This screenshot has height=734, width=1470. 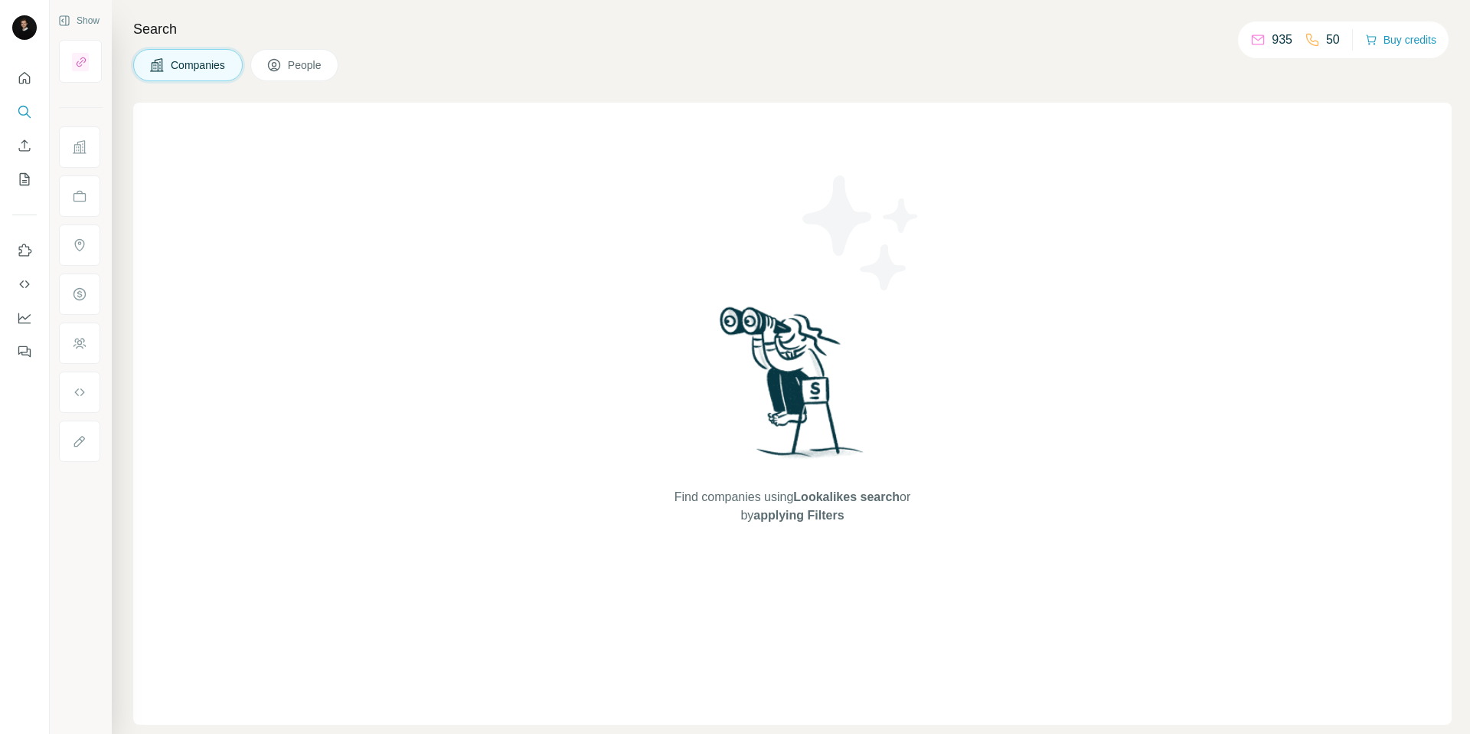 I want to click on span: People, so click(x=306, y=65).